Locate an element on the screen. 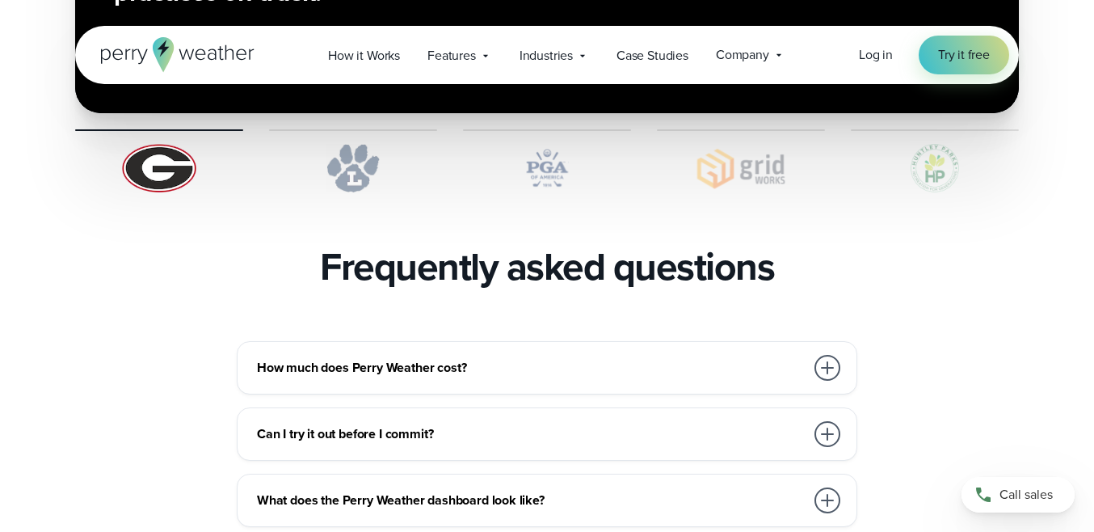 The width and height of the screenshot is (1094, 532). a: Log in is located at coordinates (876, 55).